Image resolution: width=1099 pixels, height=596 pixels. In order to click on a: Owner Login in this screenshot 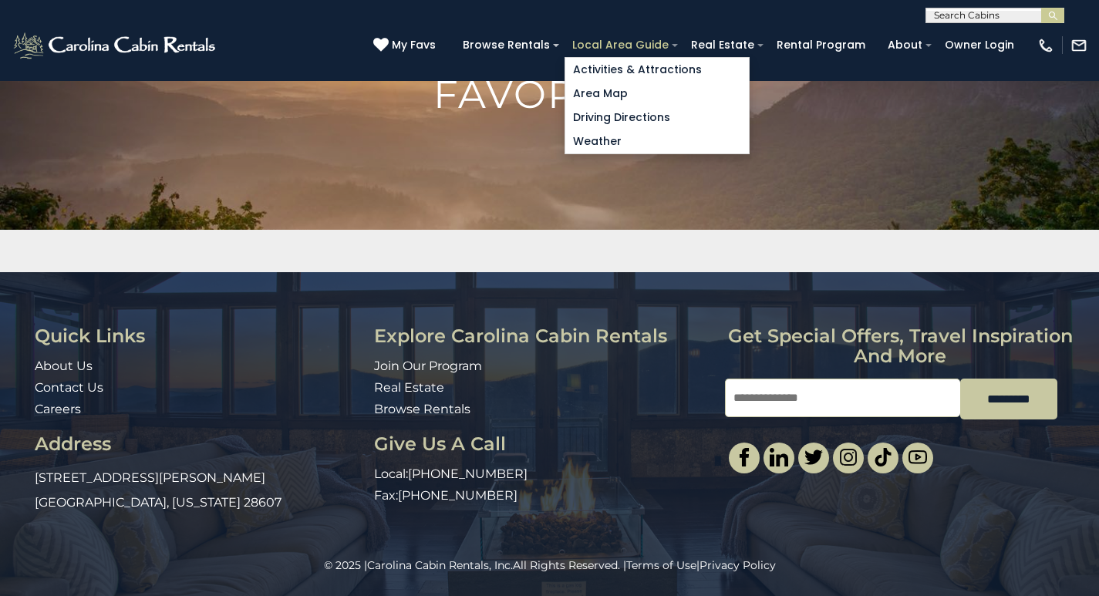, I will do `click(979, 45)`.